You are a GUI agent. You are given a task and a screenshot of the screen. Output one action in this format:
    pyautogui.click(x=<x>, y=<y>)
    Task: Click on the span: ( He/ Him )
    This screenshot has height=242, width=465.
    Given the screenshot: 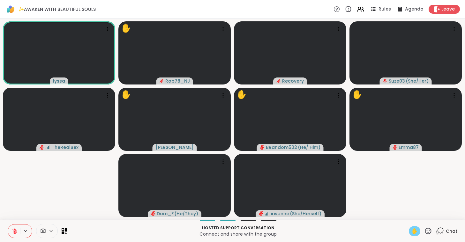 What is the action you would take?
    pyautogui.click(x=309, y=147)
    